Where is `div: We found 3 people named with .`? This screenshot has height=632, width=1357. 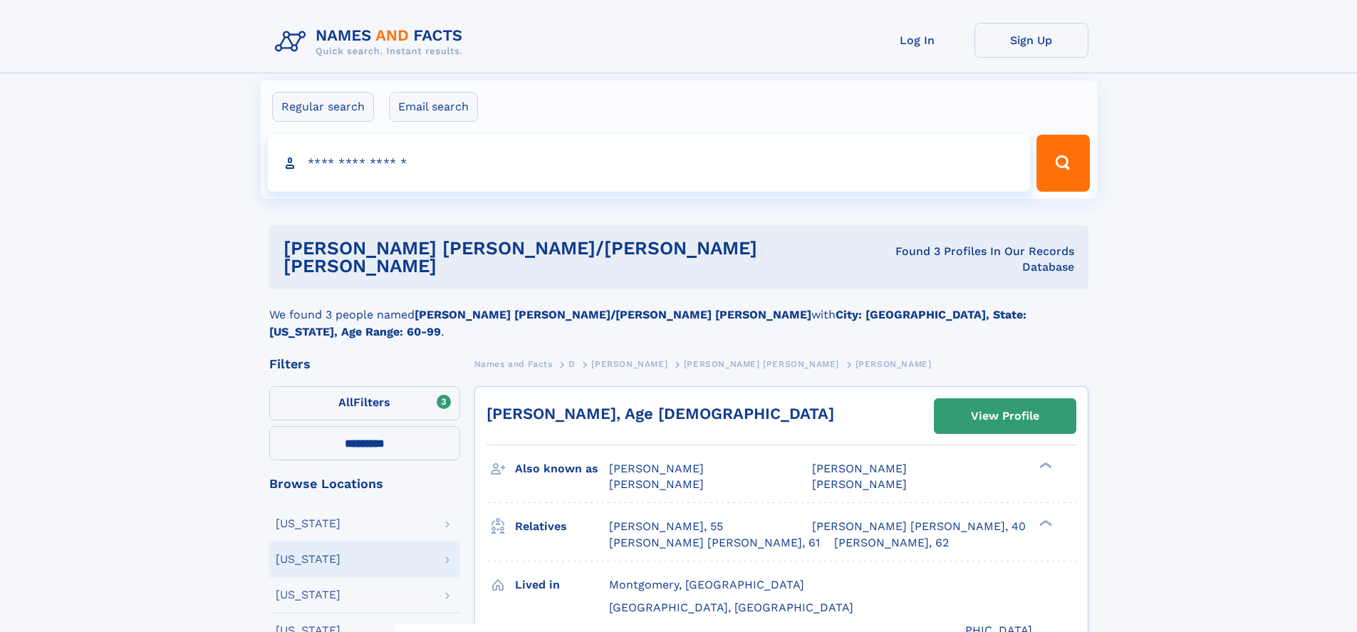 div: We found 3 people named with . is located at coordinates (679, 315).